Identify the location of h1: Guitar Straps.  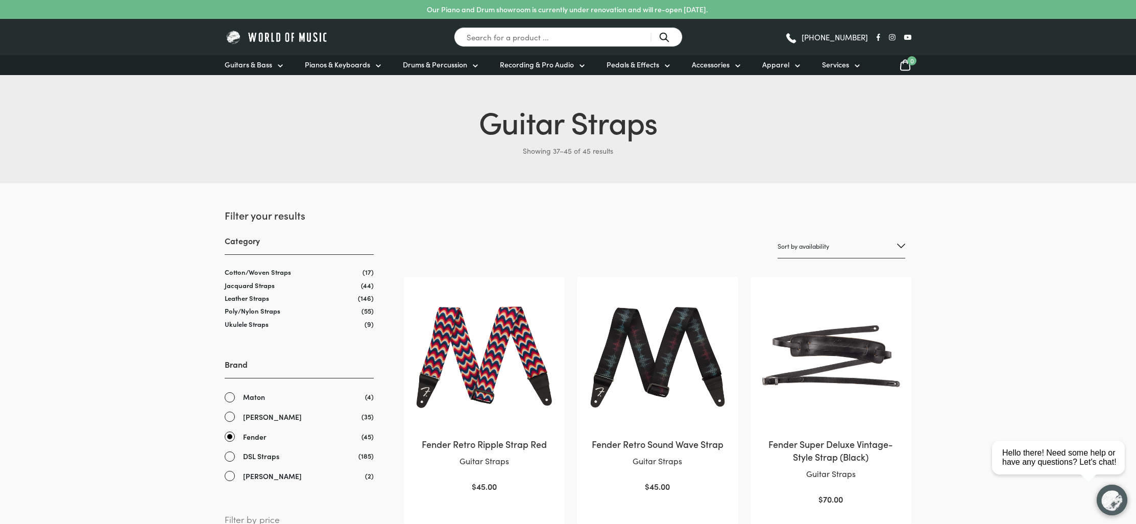
(568, 121).